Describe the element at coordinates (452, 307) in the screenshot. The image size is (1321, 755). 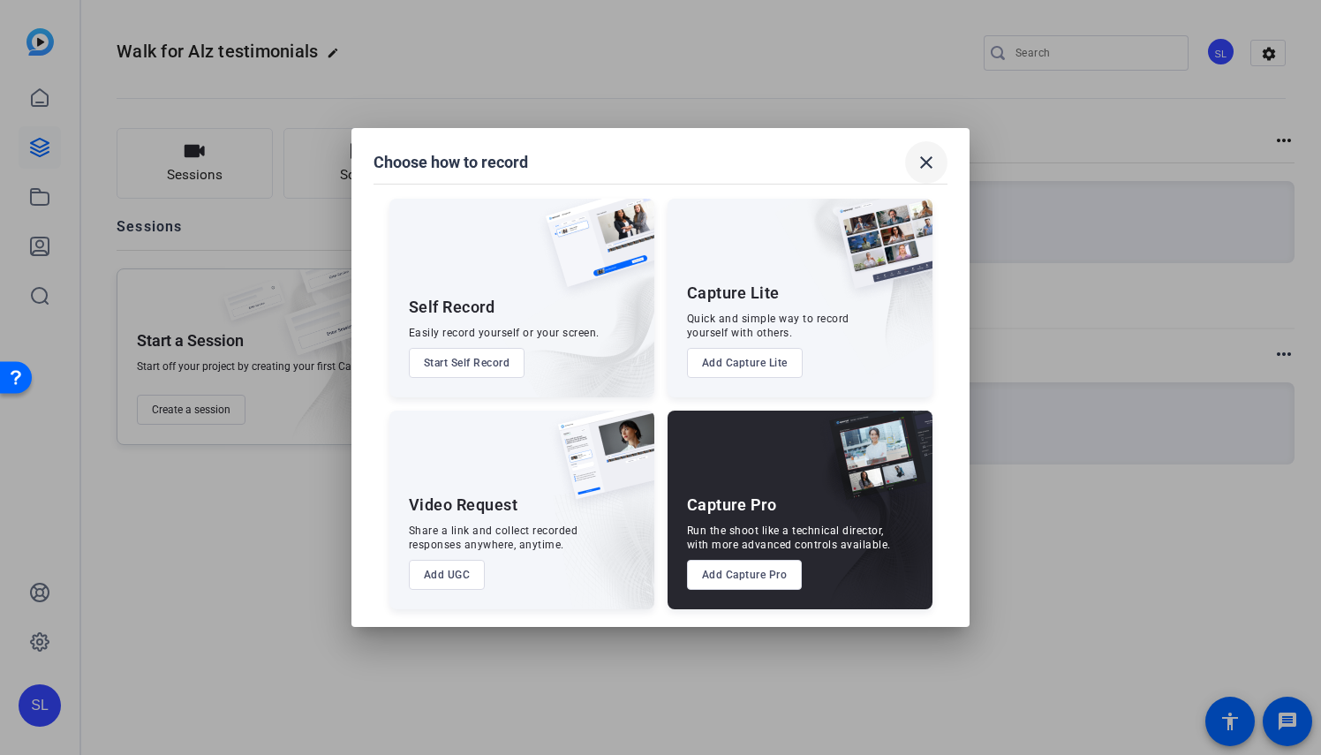
I see `div: Self Record` at that location.